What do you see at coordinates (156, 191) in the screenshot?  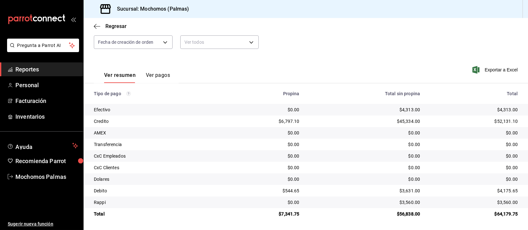 I see `div: Debito` at bounding box center [156, 191].